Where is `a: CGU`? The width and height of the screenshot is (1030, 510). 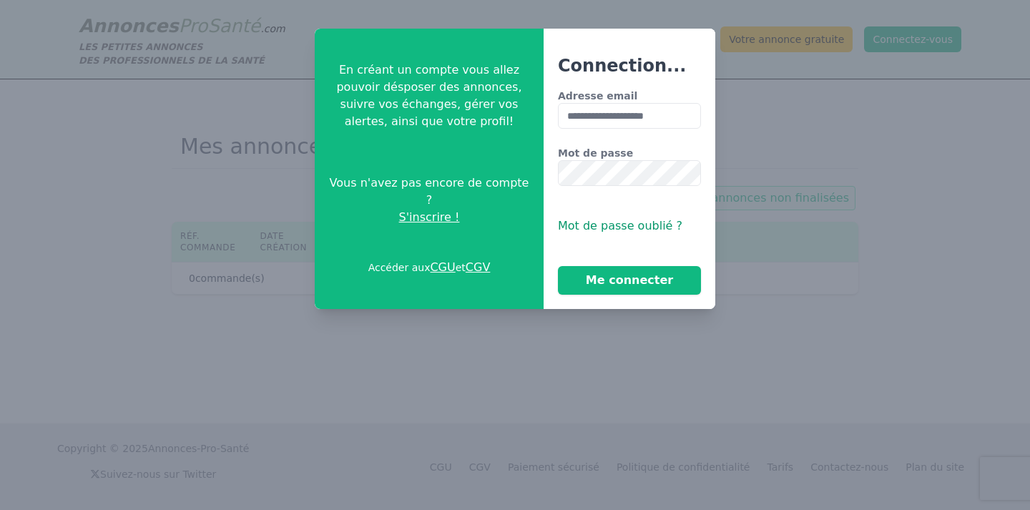
a: CGU is located at coordinates (442, 267).